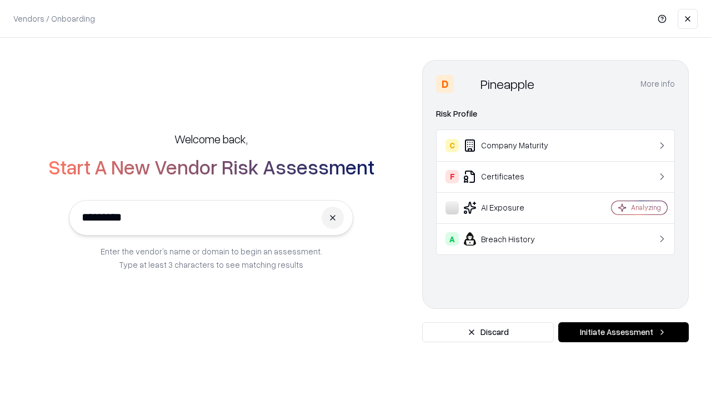  Describe the element at coordinates (452, 177) in the screenshot. I see `div: F` at that location.